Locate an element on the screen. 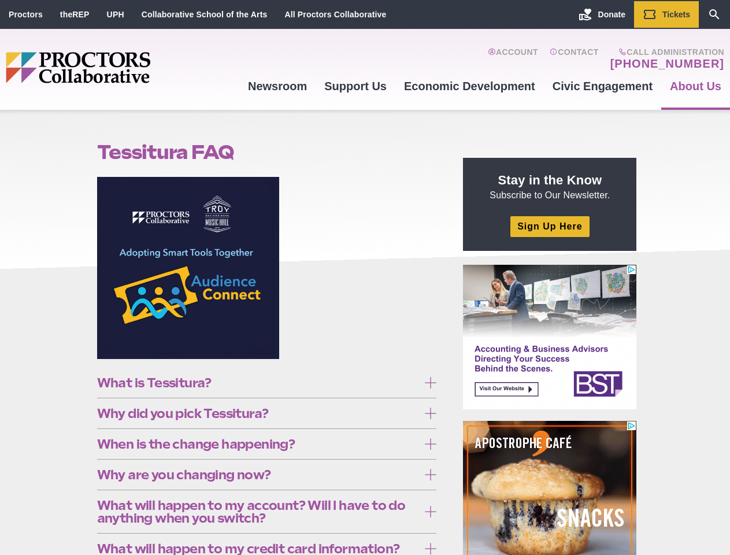  a: Donate is located at coordinates (602, 14).